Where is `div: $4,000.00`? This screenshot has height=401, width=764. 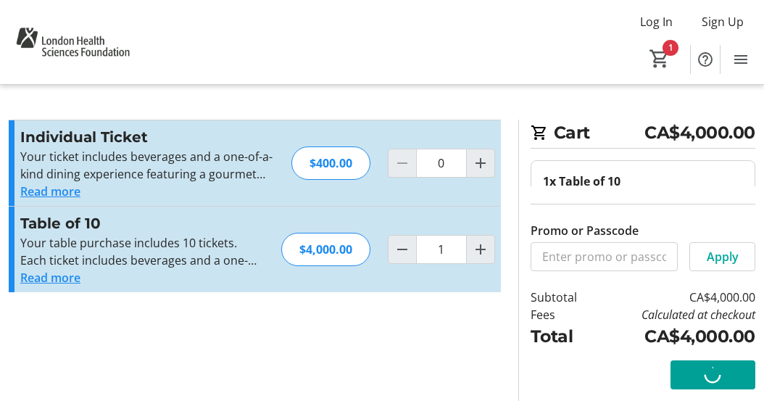
div: $4,000.00 is located at coordinates (326, 249).